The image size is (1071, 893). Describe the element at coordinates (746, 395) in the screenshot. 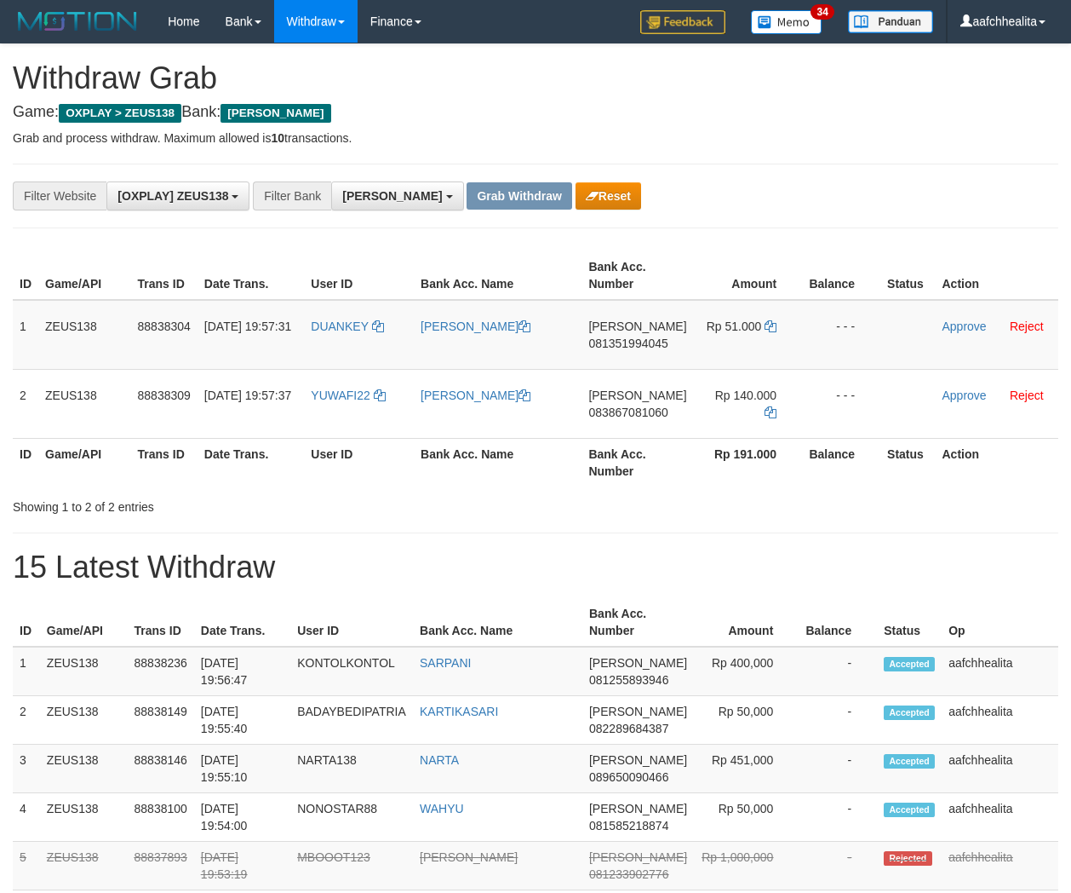

I see `span: Rp 140.000` at that location.